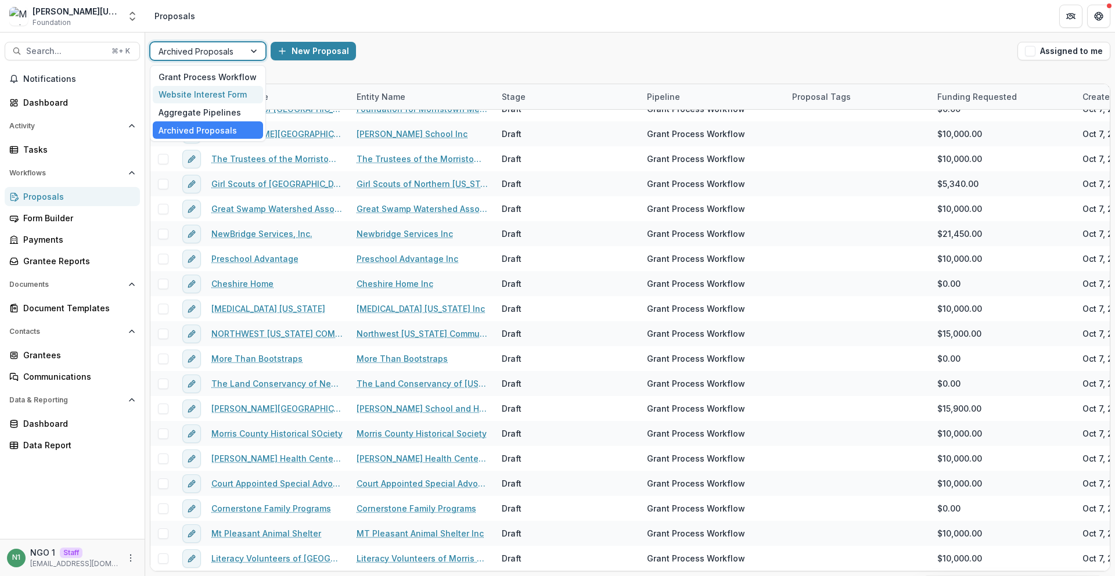 This screenshot has height=576, width=1115. I want to click on a: Morris County Historical SOciety, so click(277, 433).